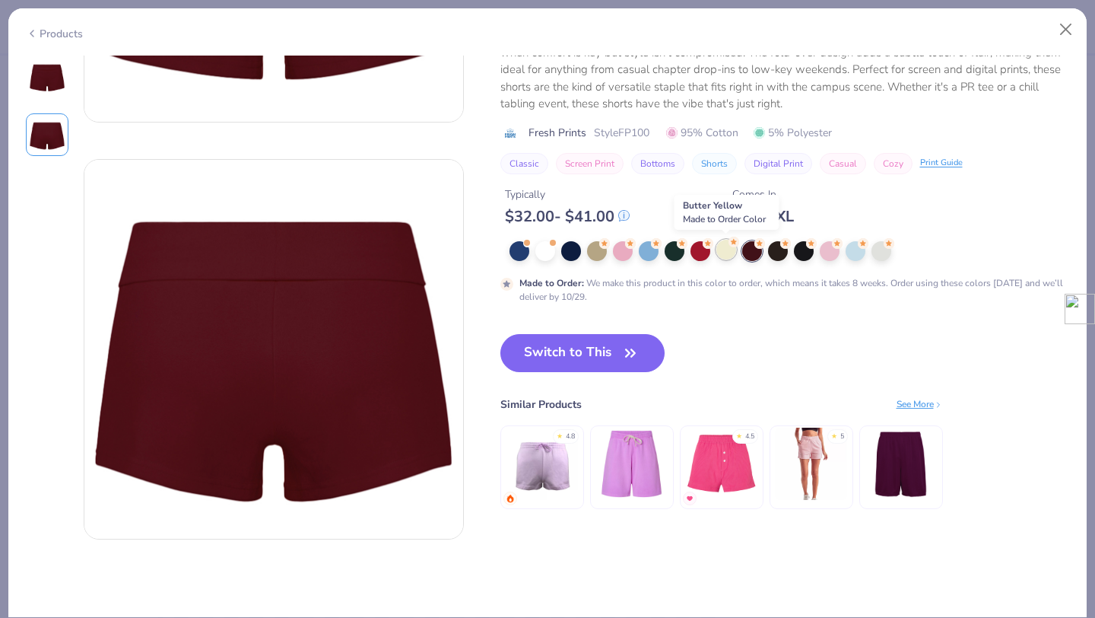 The height and width of the screenshot is (618, 1095). I want to click on span: 5% Polyester, so click(793, 132).